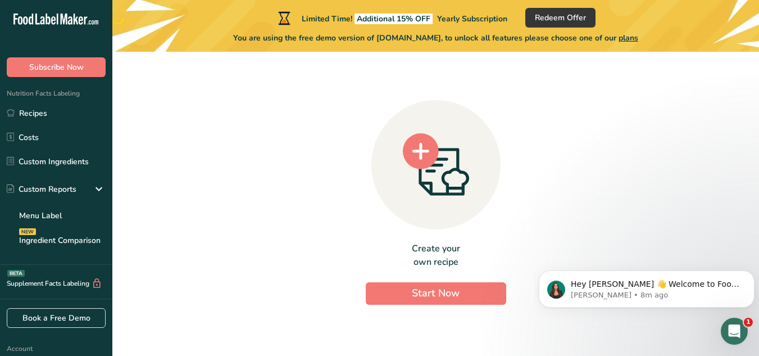 Image resolution: width=759 pixels, height=356 pixels. Describe the element at coordinates (22, 43) in the screenshot. I see `img: Profile image for Aya` at that location.